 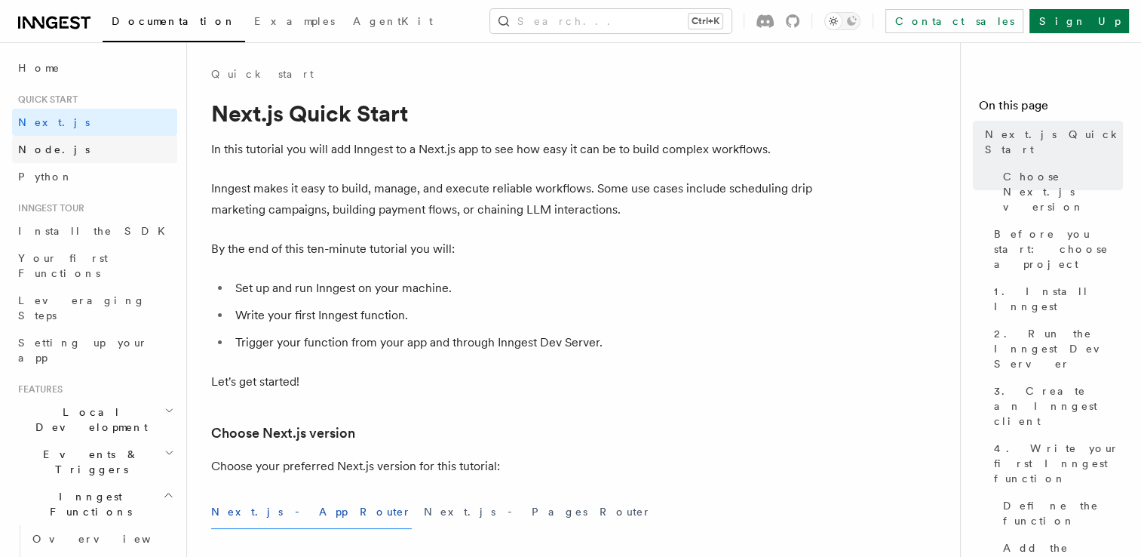 What do you see at coordinates (1058, 299) in the screenshot?
I see `span: 1. Install Inngest` at bounding box center [1058, 299].